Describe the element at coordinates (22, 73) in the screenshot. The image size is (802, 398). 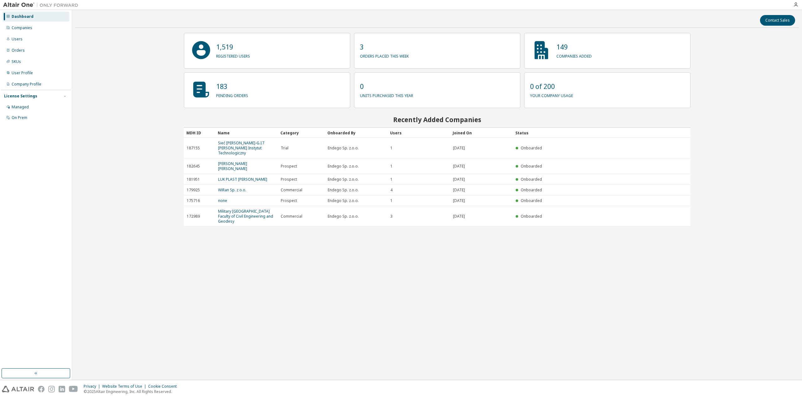
I see `div: User Profile` at that location.